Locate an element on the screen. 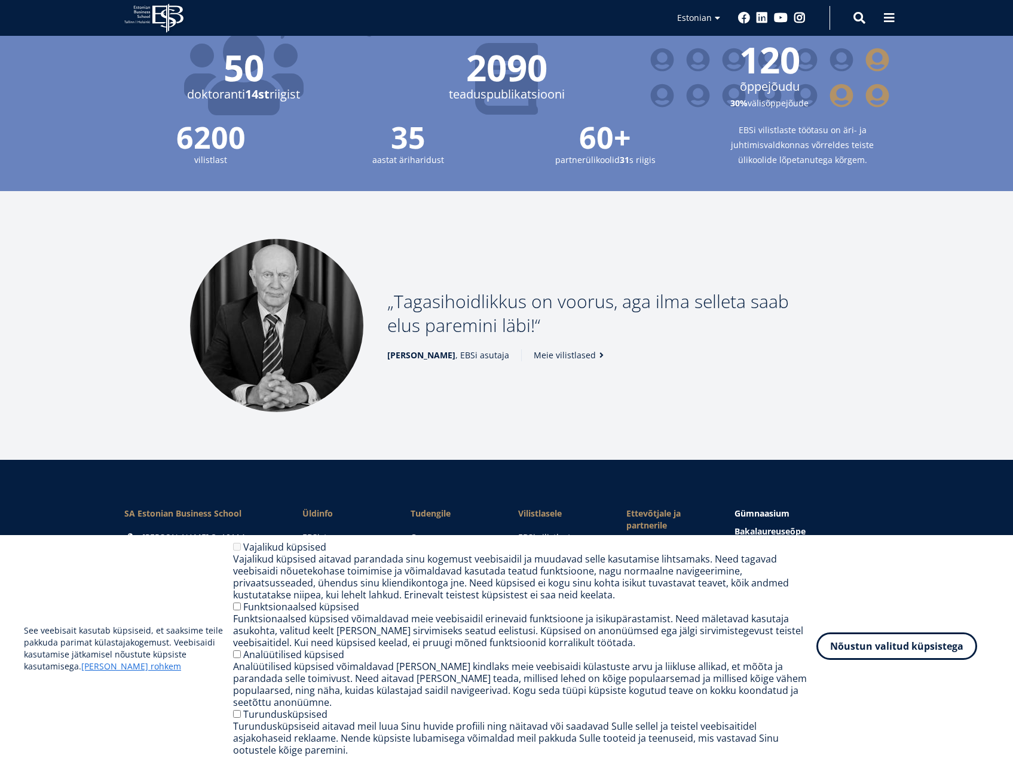 Image resolution: width=1013 pixels, height=762 pixels. a: EBSist is located at coordinates (344, 538).